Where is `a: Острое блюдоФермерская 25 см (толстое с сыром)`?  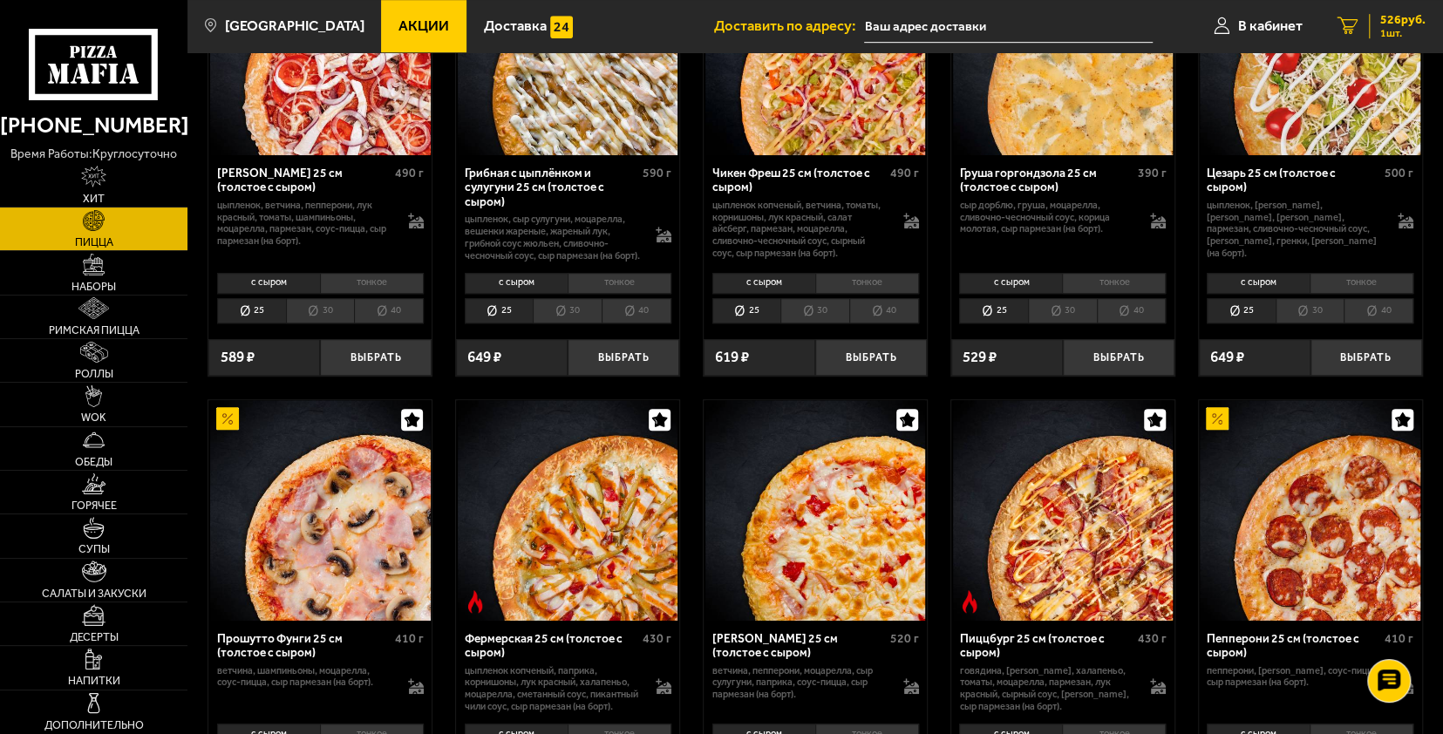
a: Острое блюдоФермерская 25 см (толстое с сыром) is located at coordinates (568, 510).